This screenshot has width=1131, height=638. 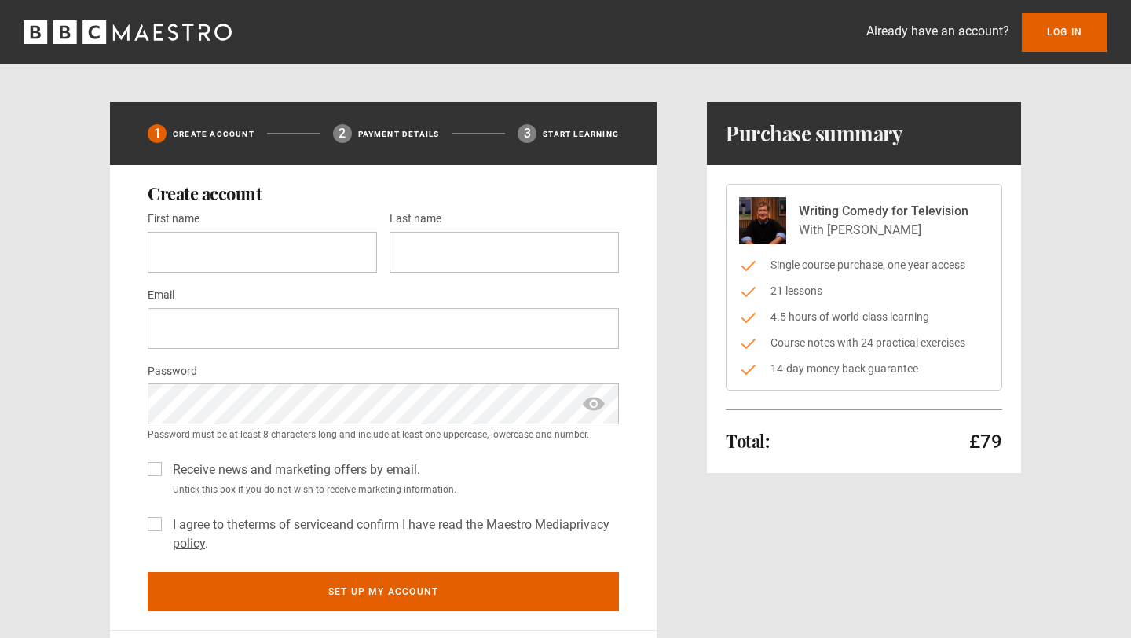 What do you see at coordinates (864, 265) in the screenshot?
I see `li: Single course purchase, one year access` at bounding box center [864, 265].